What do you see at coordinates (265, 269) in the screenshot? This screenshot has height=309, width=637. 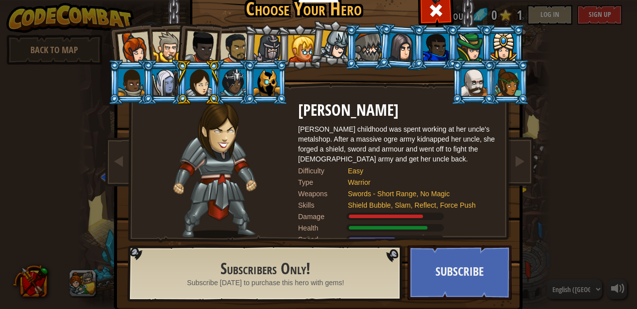 I see `h2: Subscribers Only!` at bounding box center [265, 269].